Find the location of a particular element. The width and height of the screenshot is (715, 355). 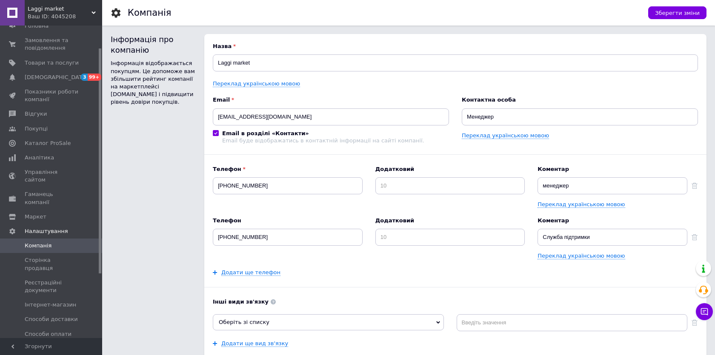

h1: Компанія is located at coordinates (149, 13).